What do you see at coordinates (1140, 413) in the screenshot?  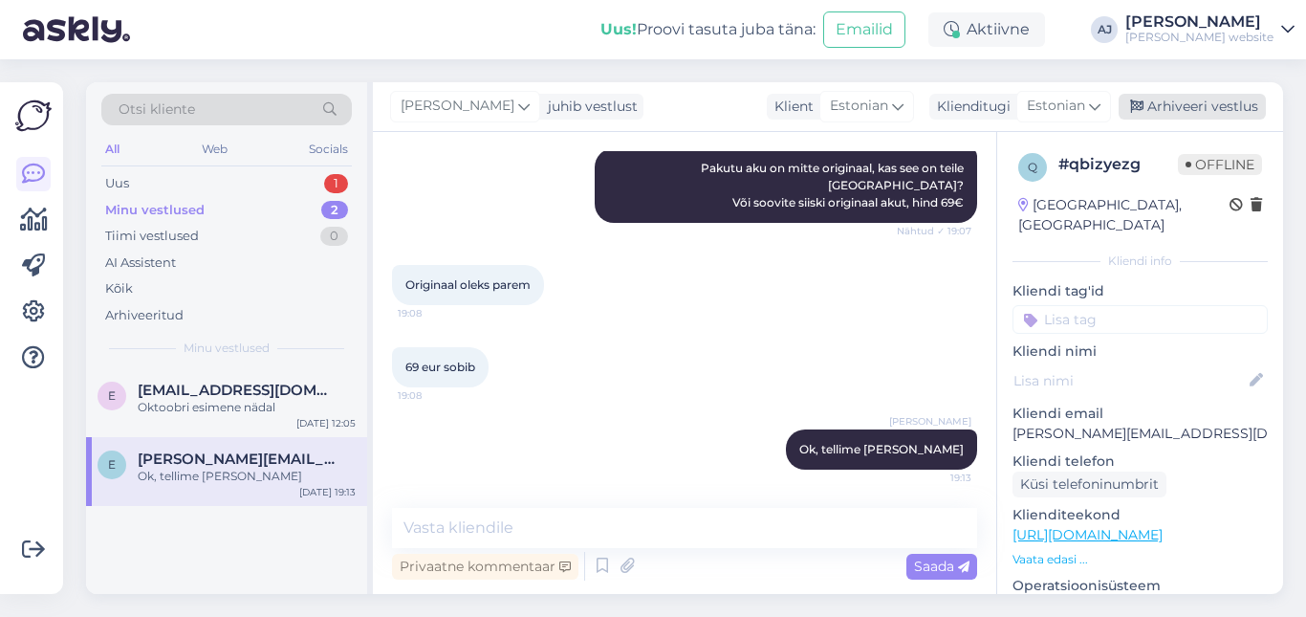 I see `p: Kliendi email` at bounding box center [1140, 413].